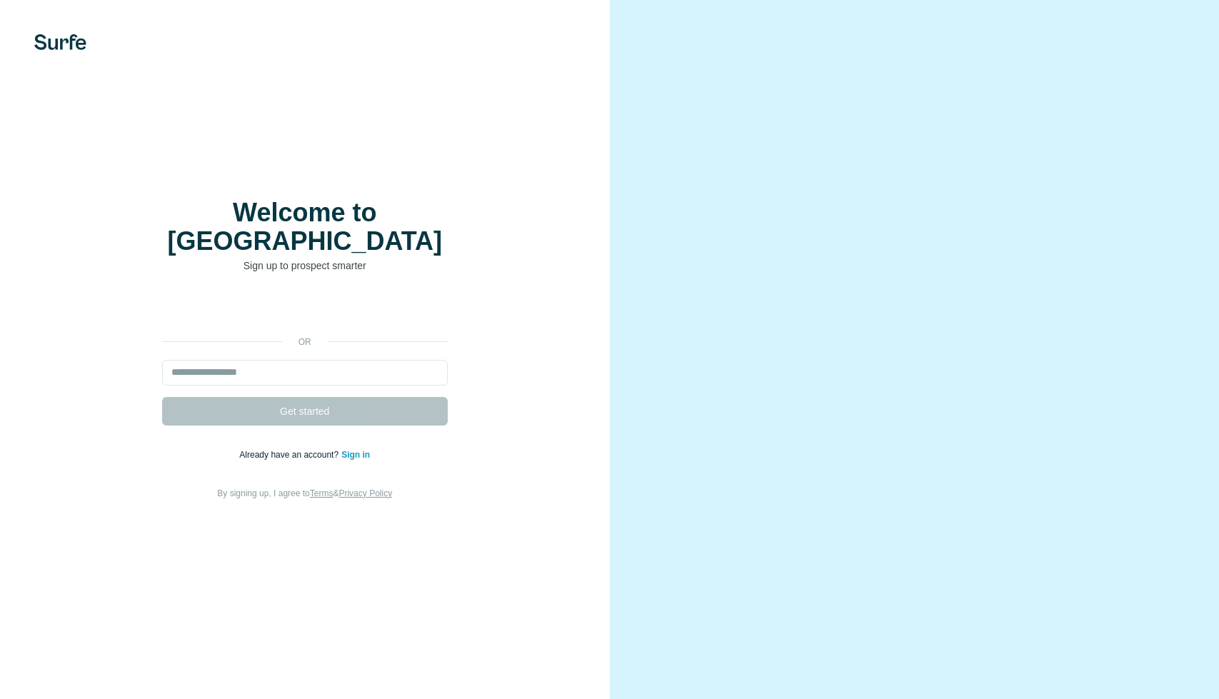 The image size is (1219, 699). Describe the element at coordinates (304, 493) in the screenshot. I see `span: By signing up, I agree to &` at that location.